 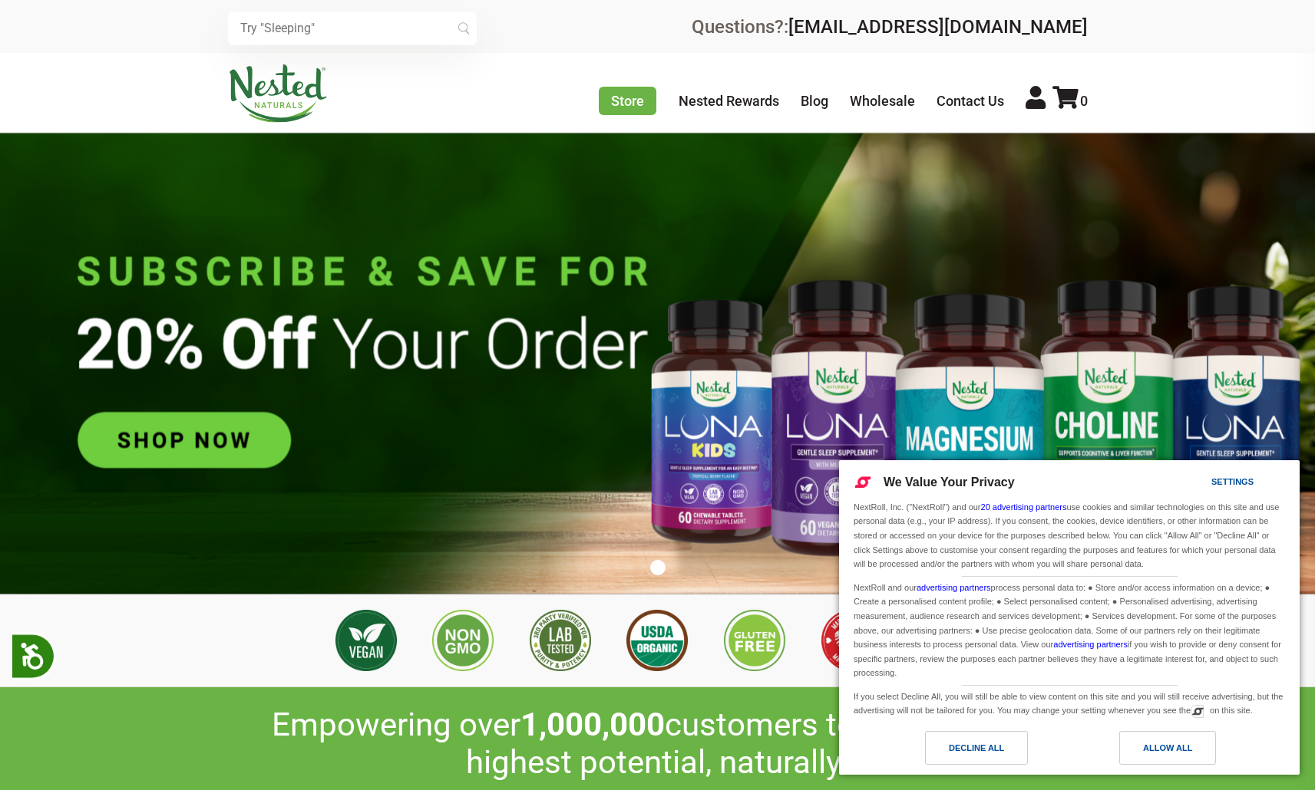 What do you see at coordinates (627, 101) in the screenshot?
I see `a: Store` at bounding box center [627, 101].